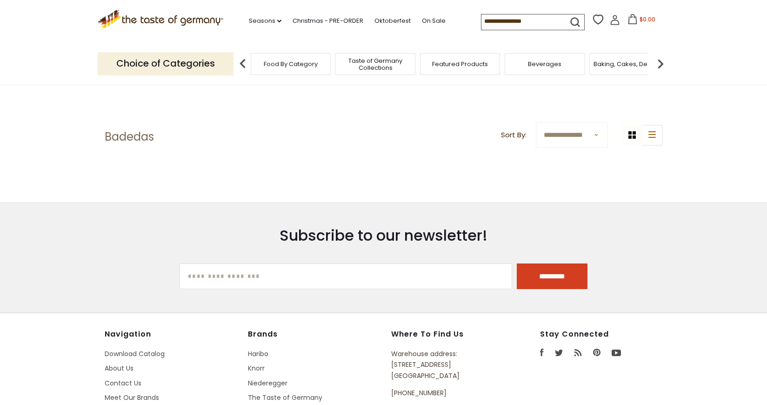 This screenshot has height=405, width=767. I want to click on a: Featured Products, so click(460, 64).